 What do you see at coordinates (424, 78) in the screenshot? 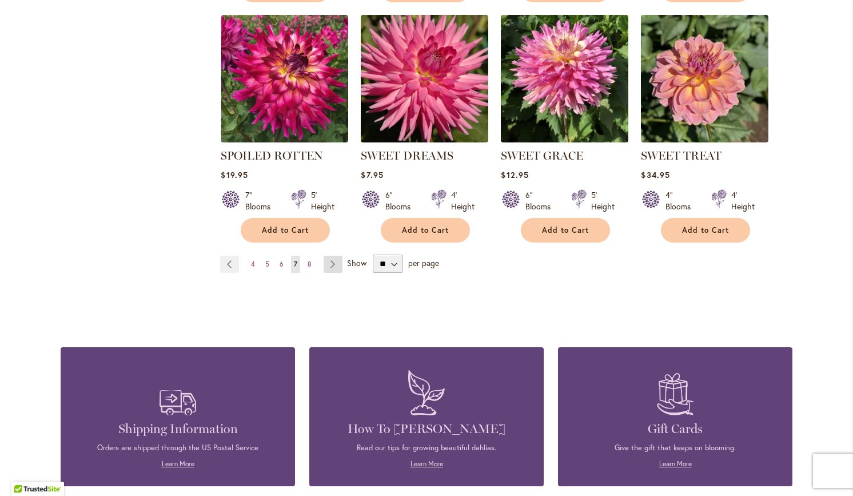
I see `img: SWEET DREAMS` at bounding box center [424, 78].